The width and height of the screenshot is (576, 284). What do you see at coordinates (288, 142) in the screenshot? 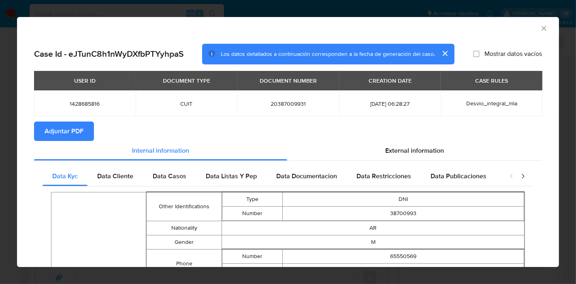
I see `div: closure-recommendation-modal` at bounding box center [288, 142].